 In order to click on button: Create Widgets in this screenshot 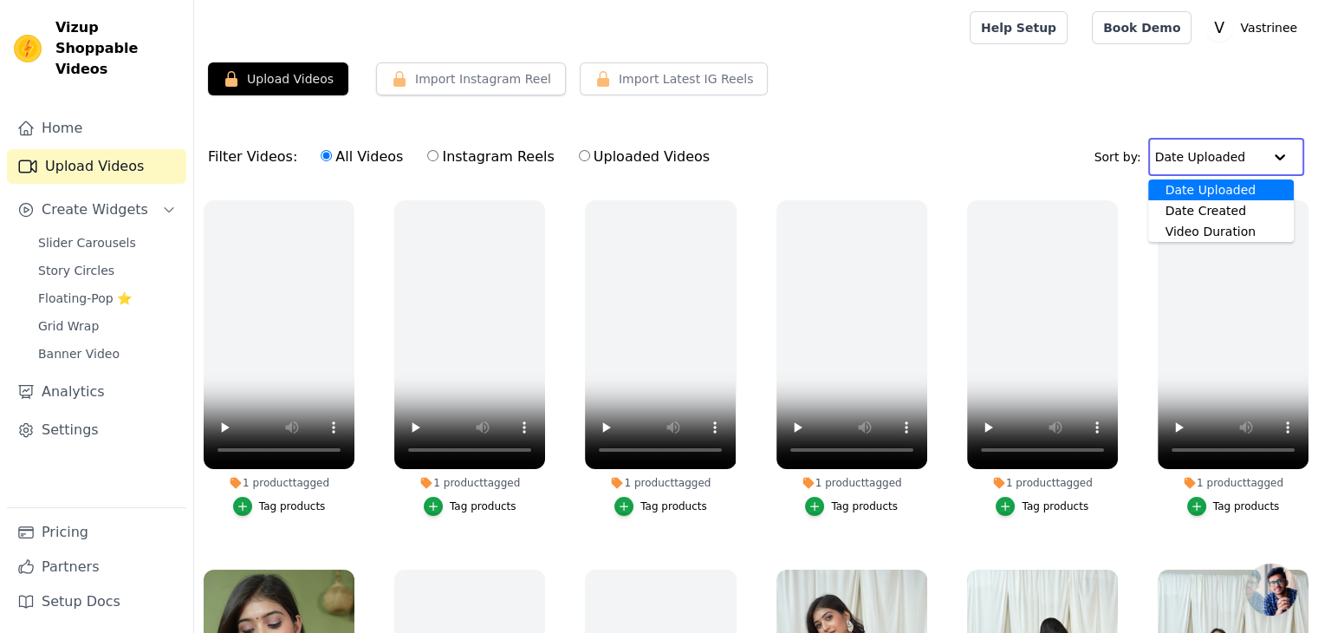, I will do `click(96, 210)`.